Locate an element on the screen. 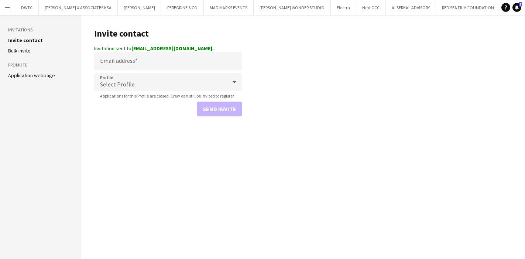 The height and width of the screenshot is (259, 525). a: Bulk invite is located at coordinates (19, 51).